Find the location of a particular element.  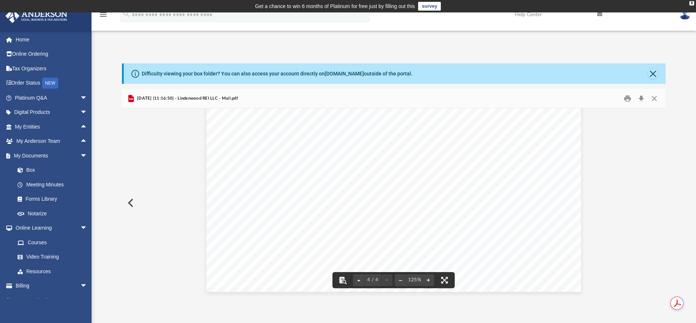

a: My Entitiesarrow_drop_up is located at coordinates (52, 127).